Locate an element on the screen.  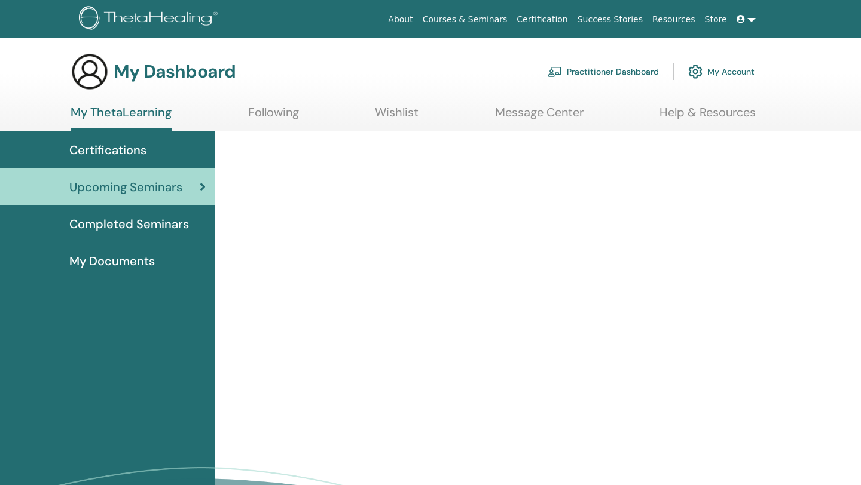
a: Certification is located at coordinates (542, 19).